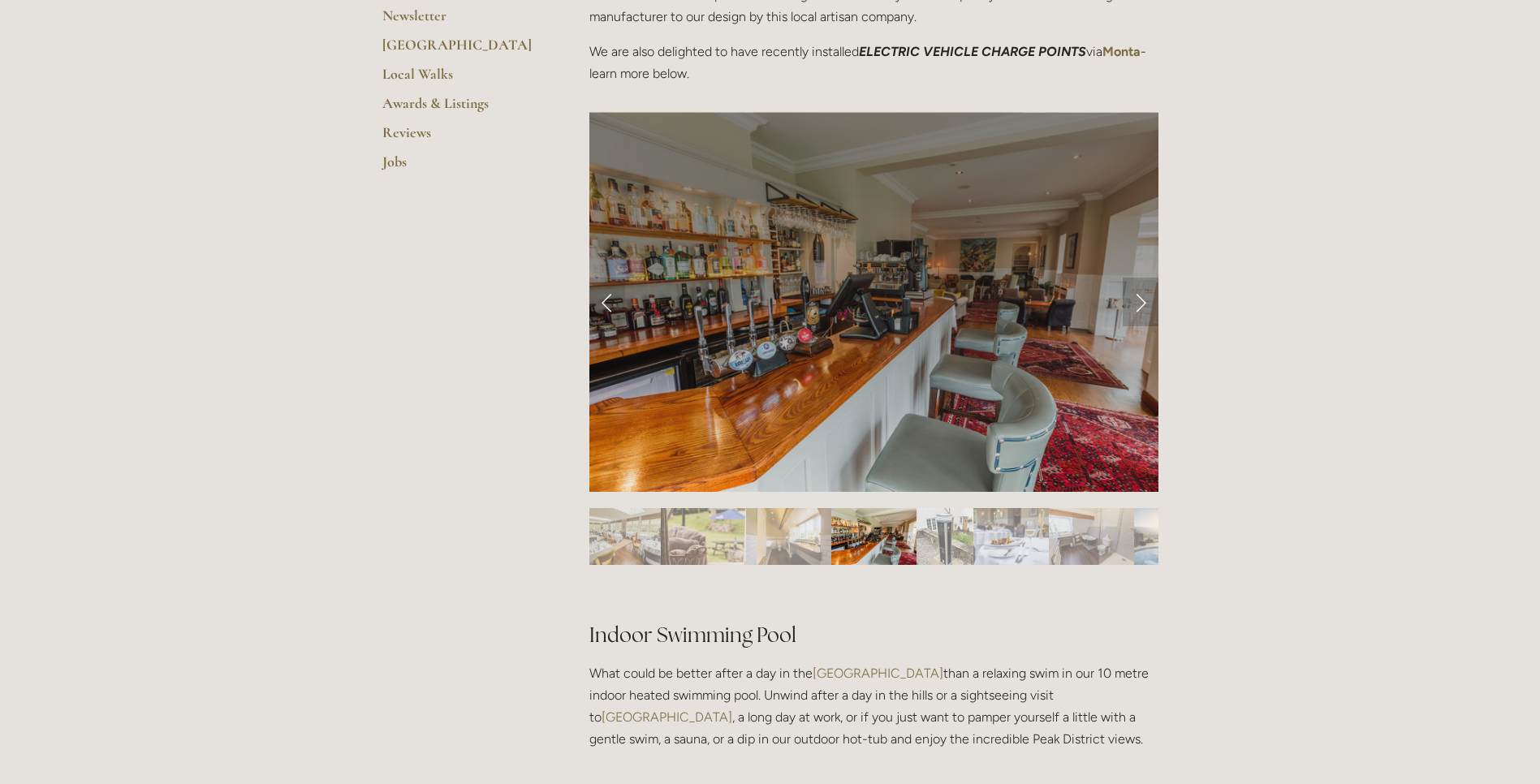  I want to click on p: What could be better after a day in the than a relaxing swim in our 10 metre indoor heated swimmi..., so click(873, 717).